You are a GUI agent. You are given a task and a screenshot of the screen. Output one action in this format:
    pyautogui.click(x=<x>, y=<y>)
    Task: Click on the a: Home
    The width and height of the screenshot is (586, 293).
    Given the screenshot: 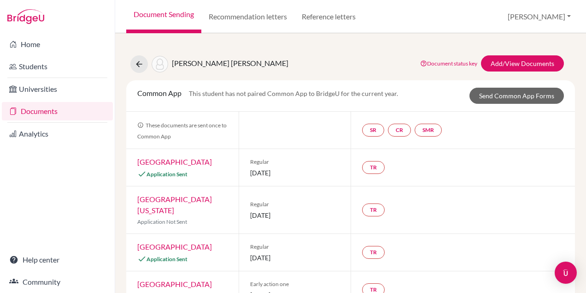 What is the action you would take?
    pyautogui.click(x=57, y=44)
    